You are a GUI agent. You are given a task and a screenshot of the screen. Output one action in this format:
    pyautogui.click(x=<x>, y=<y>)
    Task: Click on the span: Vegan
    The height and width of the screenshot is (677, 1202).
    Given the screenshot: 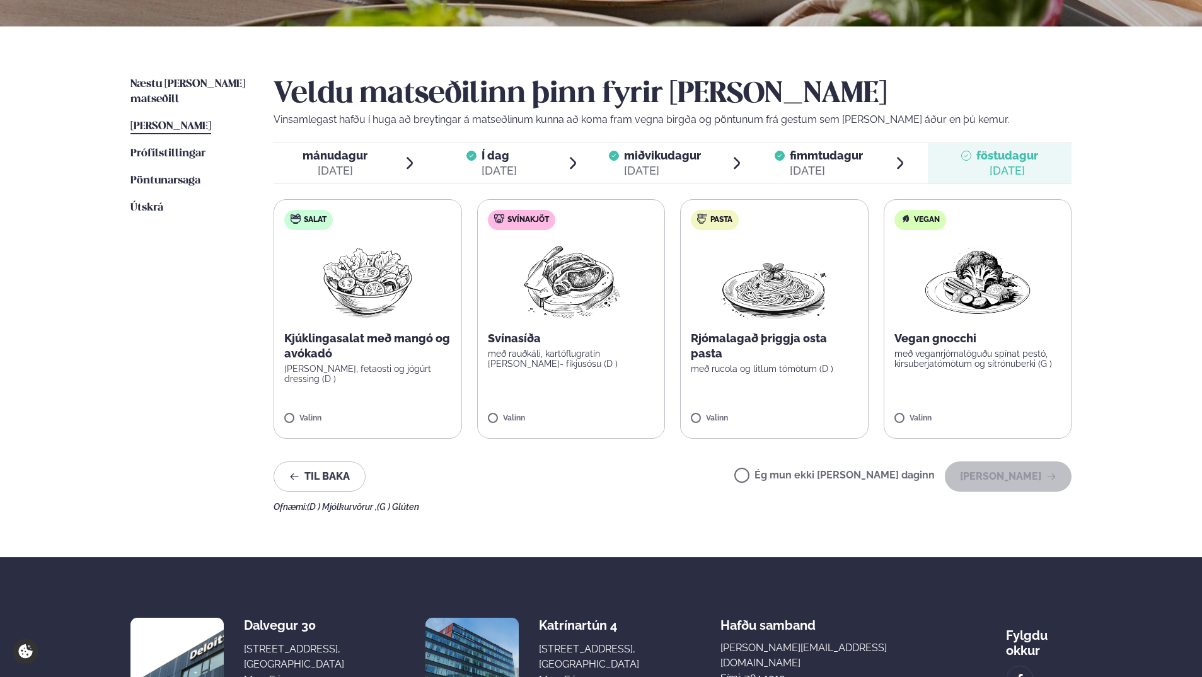 What is the action you would take?
    pyautogui.click(x=926, y=220)
    